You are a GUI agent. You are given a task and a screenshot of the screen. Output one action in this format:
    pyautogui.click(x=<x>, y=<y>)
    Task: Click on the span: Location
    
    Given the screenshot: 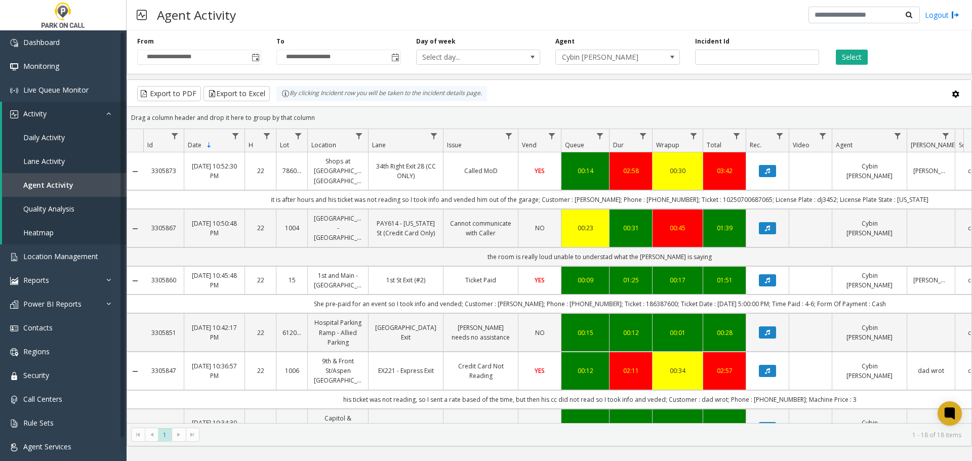 What is the action you would take?
    pyautogui.click(x=324, y=145)
    